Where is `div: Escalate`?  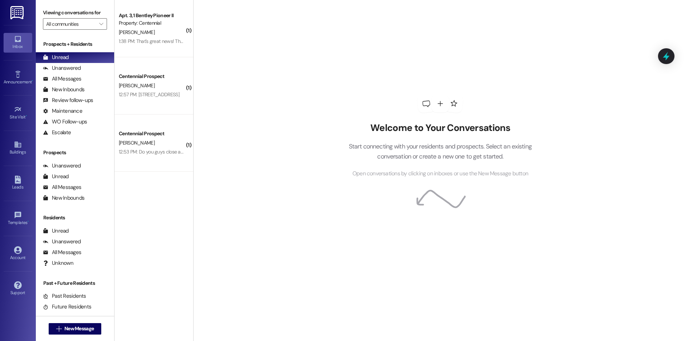 div: Escalate is located at coordinates (57, 132).